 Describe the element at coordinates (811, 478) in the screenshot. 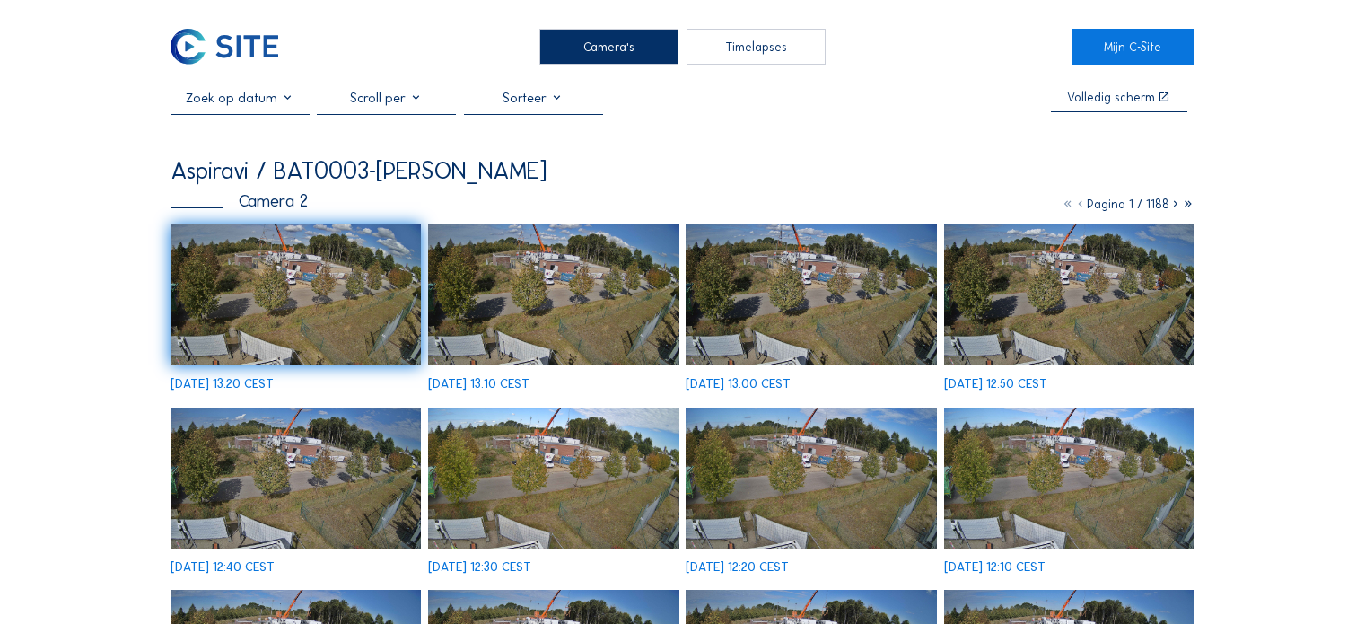

I see `img: image_53055922` at that location.